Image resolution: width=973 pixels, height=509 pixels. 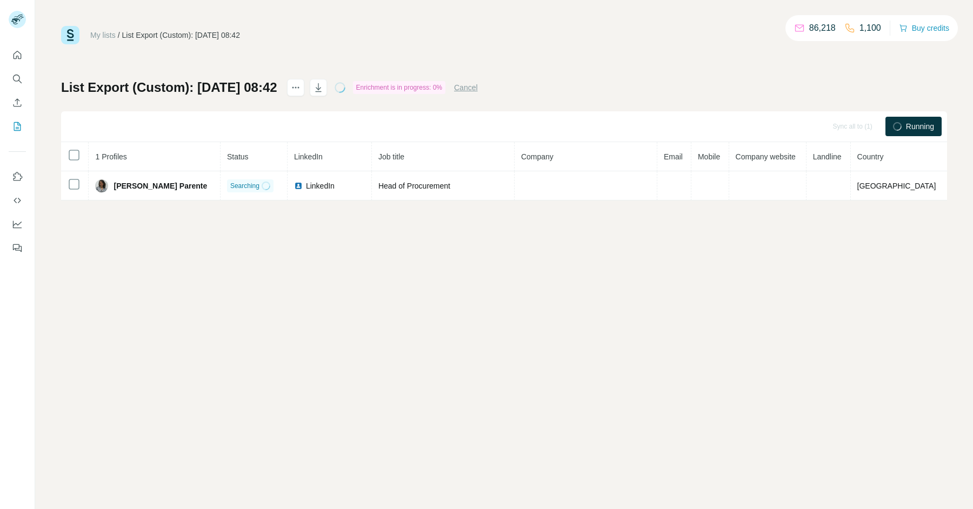 I want to click on button: Dashboard, so click(x=17, y=224).